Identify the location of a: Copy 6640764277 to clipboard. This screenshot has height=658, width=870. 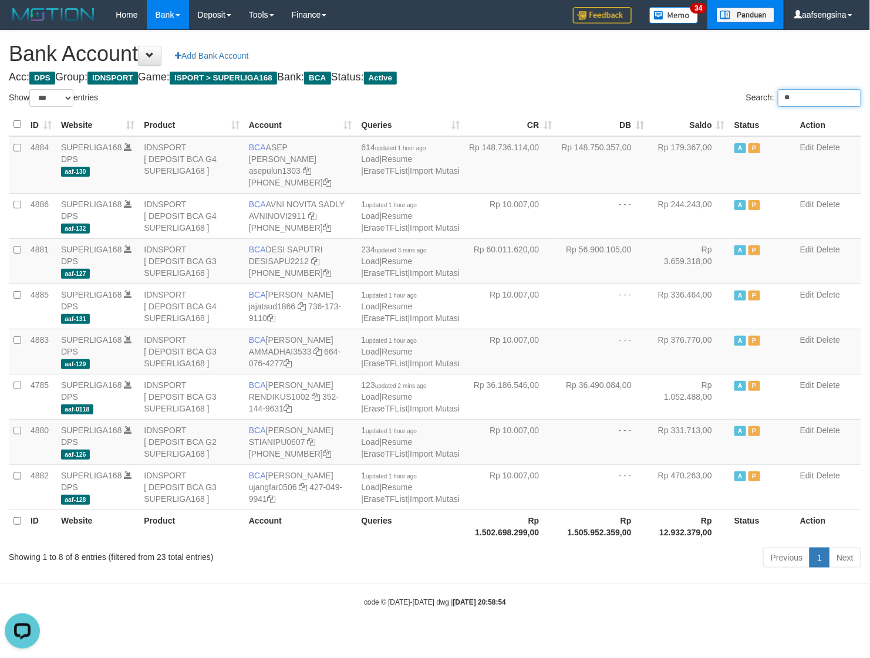
(288, 364).